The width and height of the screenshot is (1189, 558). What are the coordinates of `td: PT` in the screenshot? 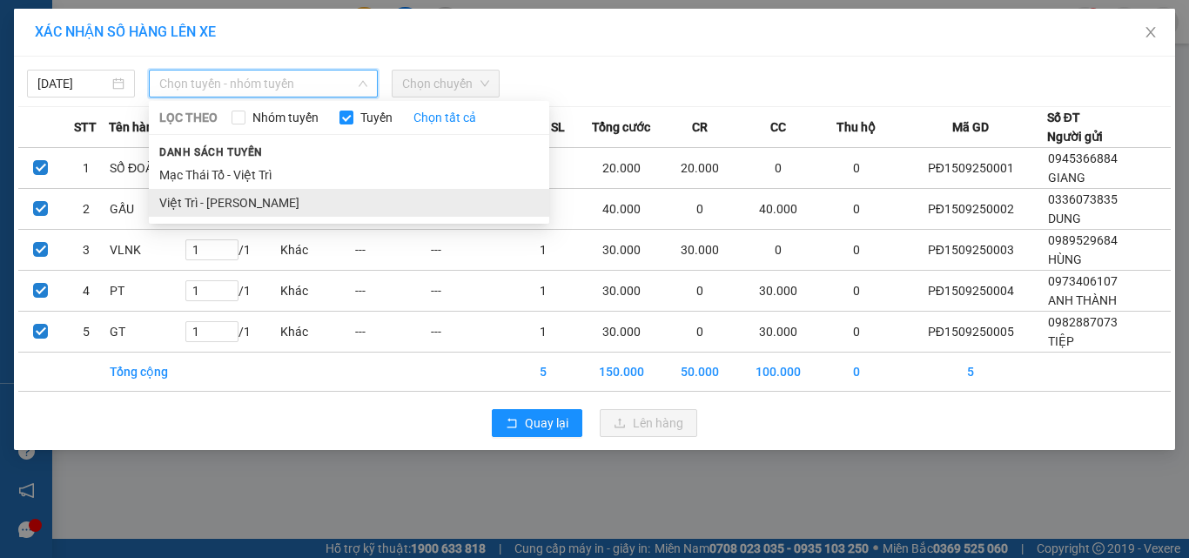 It's located at (146, 291).